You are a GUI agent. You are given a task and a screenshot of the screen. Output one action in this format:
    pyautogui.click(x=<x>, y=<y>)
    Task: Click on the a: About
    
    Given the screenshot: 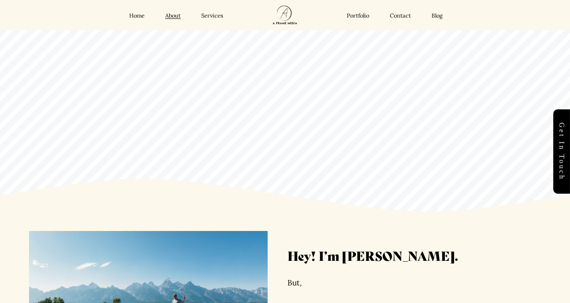 What is the action you would take?
    pyautogui.click(x=173, y=16)
    